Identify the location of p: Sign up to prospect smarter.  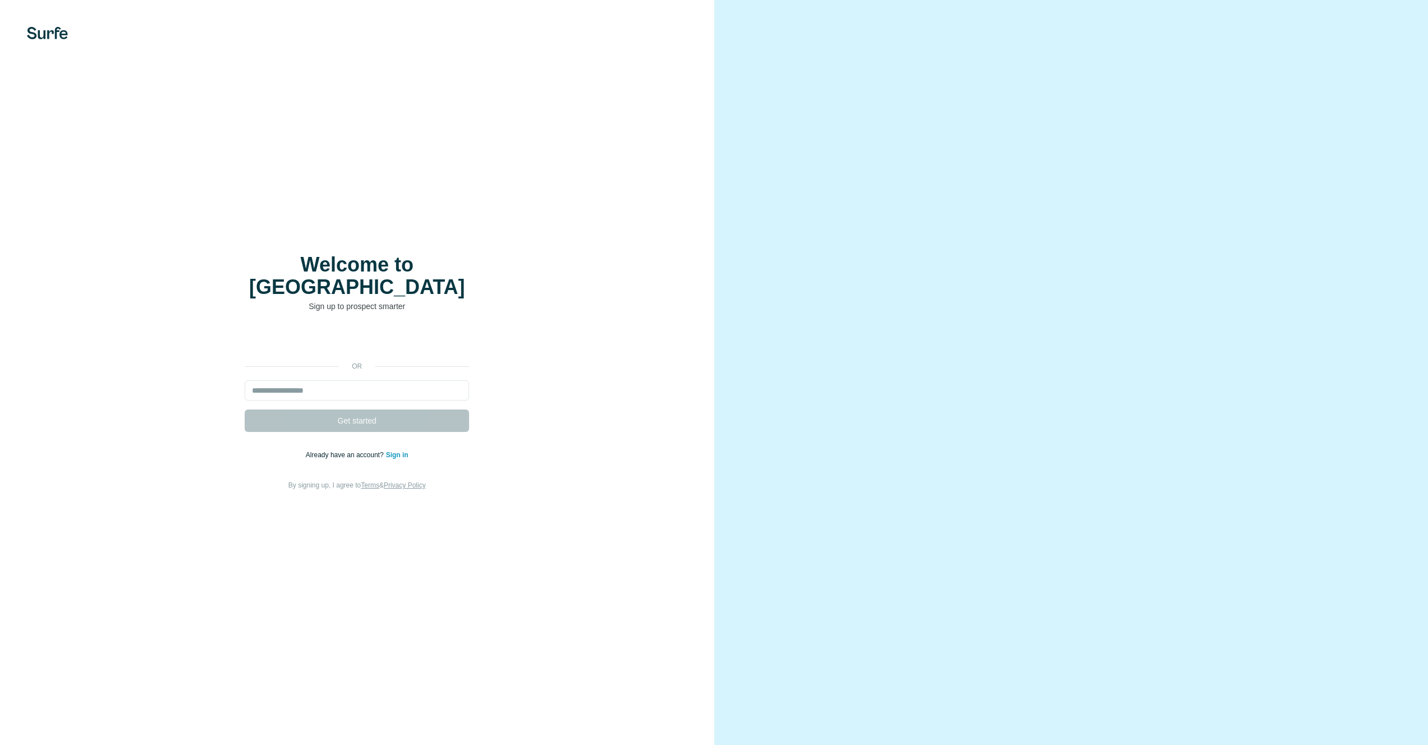
(357, 306).